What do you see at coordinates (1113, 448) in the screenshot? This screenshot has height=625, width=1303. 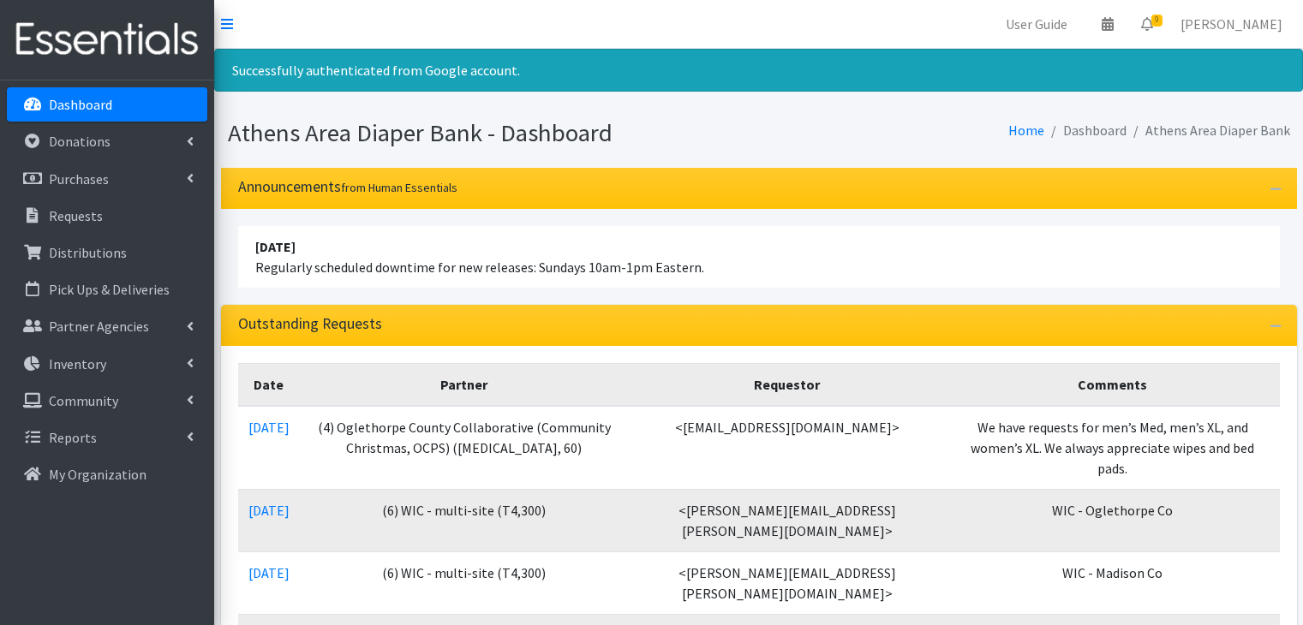 I see `td: We have requests for men’s Med, men’s XL, and women’s XL. We always appreciate wipes and bed pads.` at bounding box center [1113, 448].